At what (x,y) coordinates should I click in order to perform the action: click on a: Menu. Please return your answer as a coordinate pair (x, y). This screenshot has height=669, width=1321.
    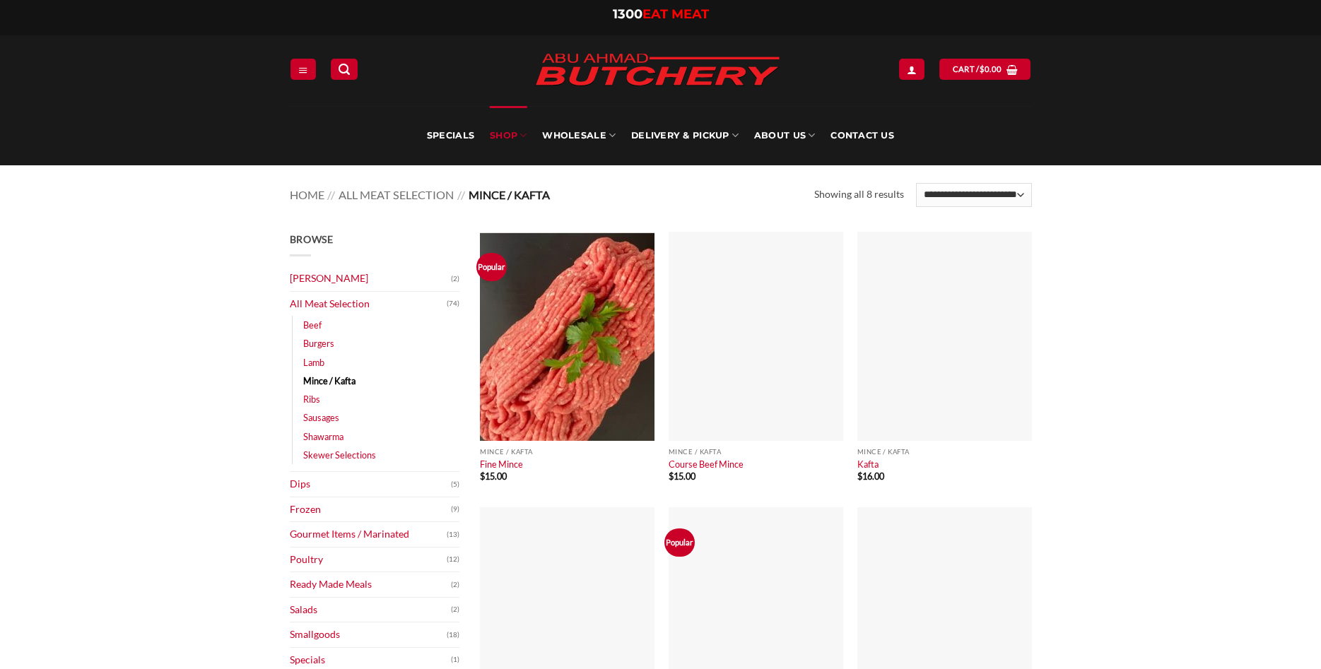
    Looking at the image, I should click on (303, 69).